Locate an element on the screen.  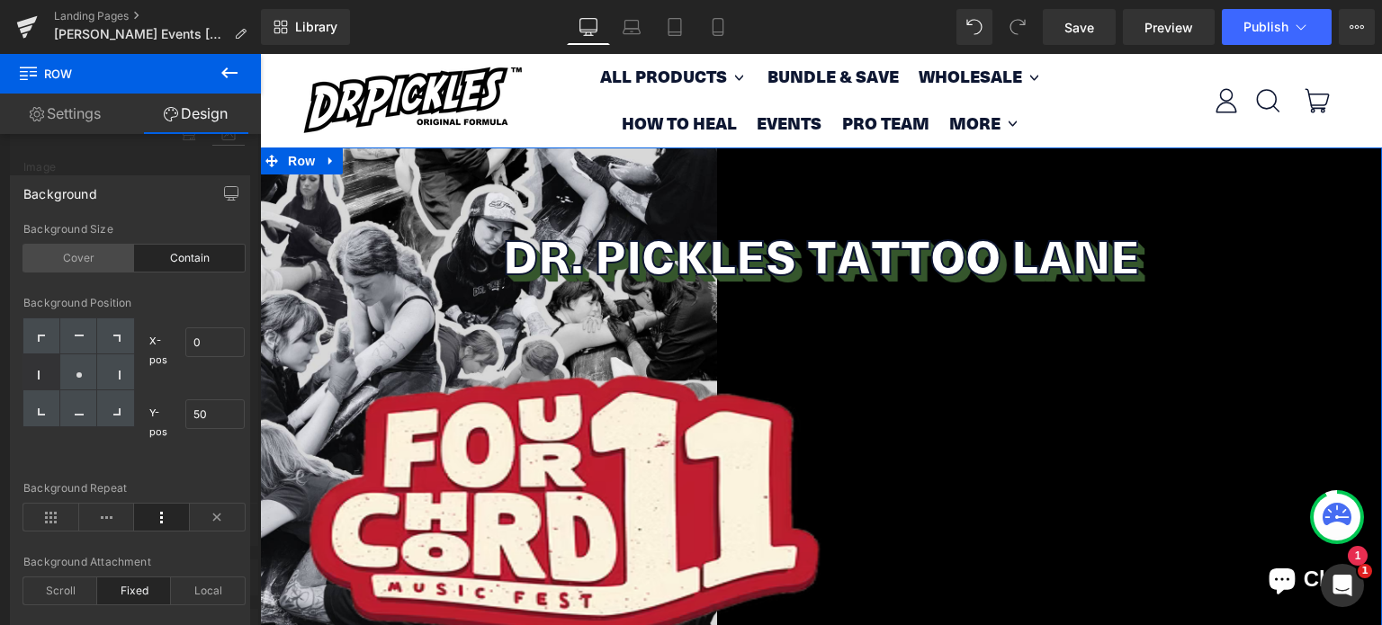
button: Publish is located at coordinates (1276, 27).